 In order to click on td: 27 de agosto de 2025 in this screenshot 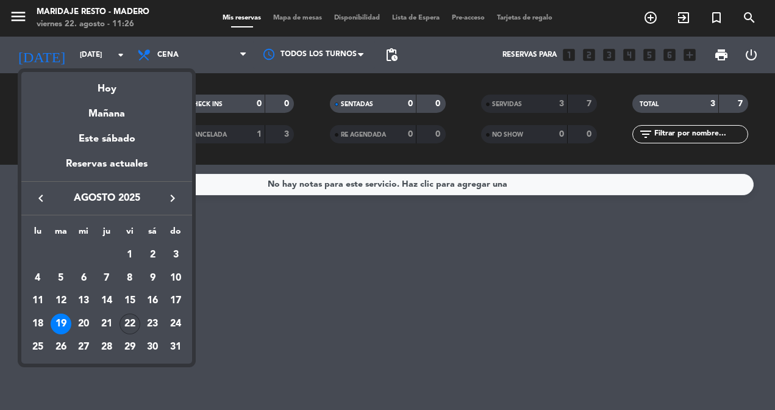, I will do `click(84, 347)`.